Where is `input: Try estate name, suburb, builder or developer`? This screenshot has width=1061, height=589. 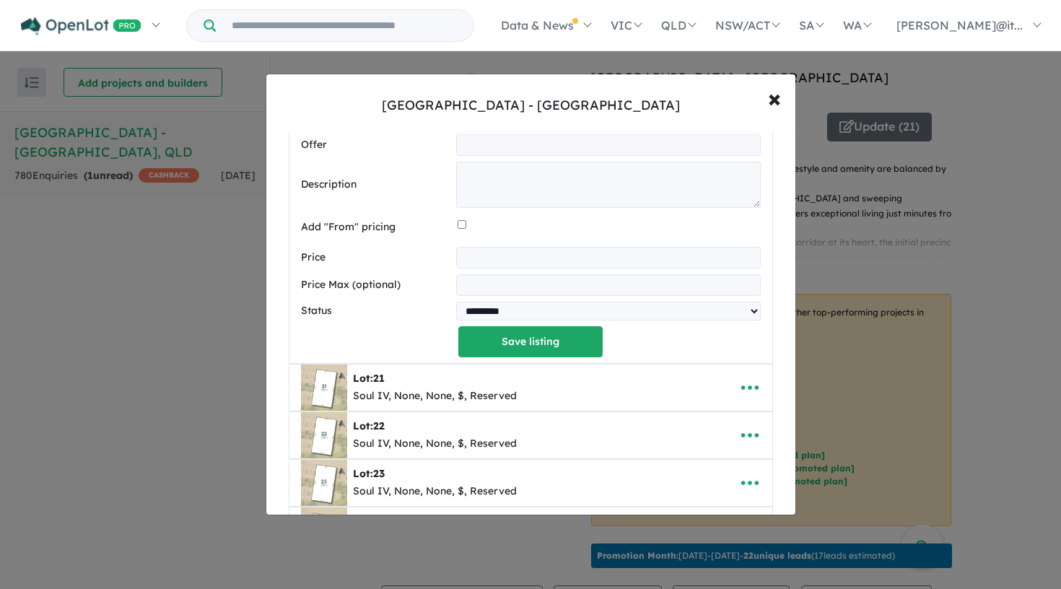 input: Try estate name, suburb, builder or developer is located at coordinates (344, 25).